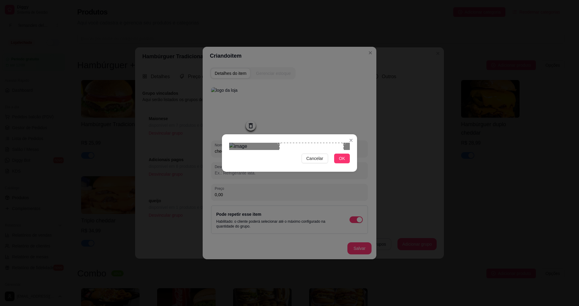  Describe the element at coordinates (342, 158) in the screenshot. I see `span: OK` at that location.